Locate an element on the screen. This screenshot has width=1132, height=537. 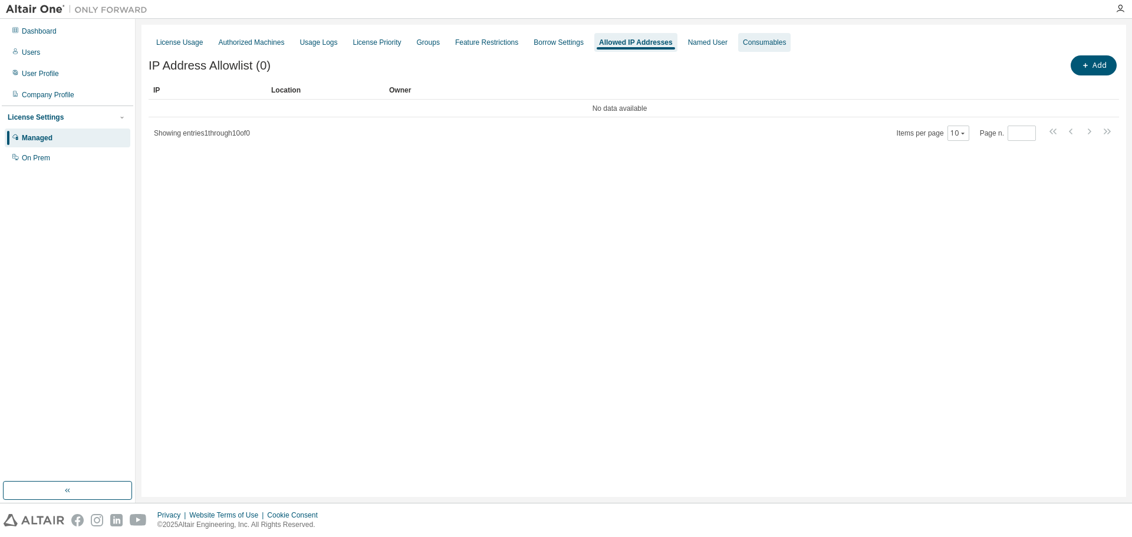
span: IP Address Allowlist (0) is located at coordinates (209, 65).